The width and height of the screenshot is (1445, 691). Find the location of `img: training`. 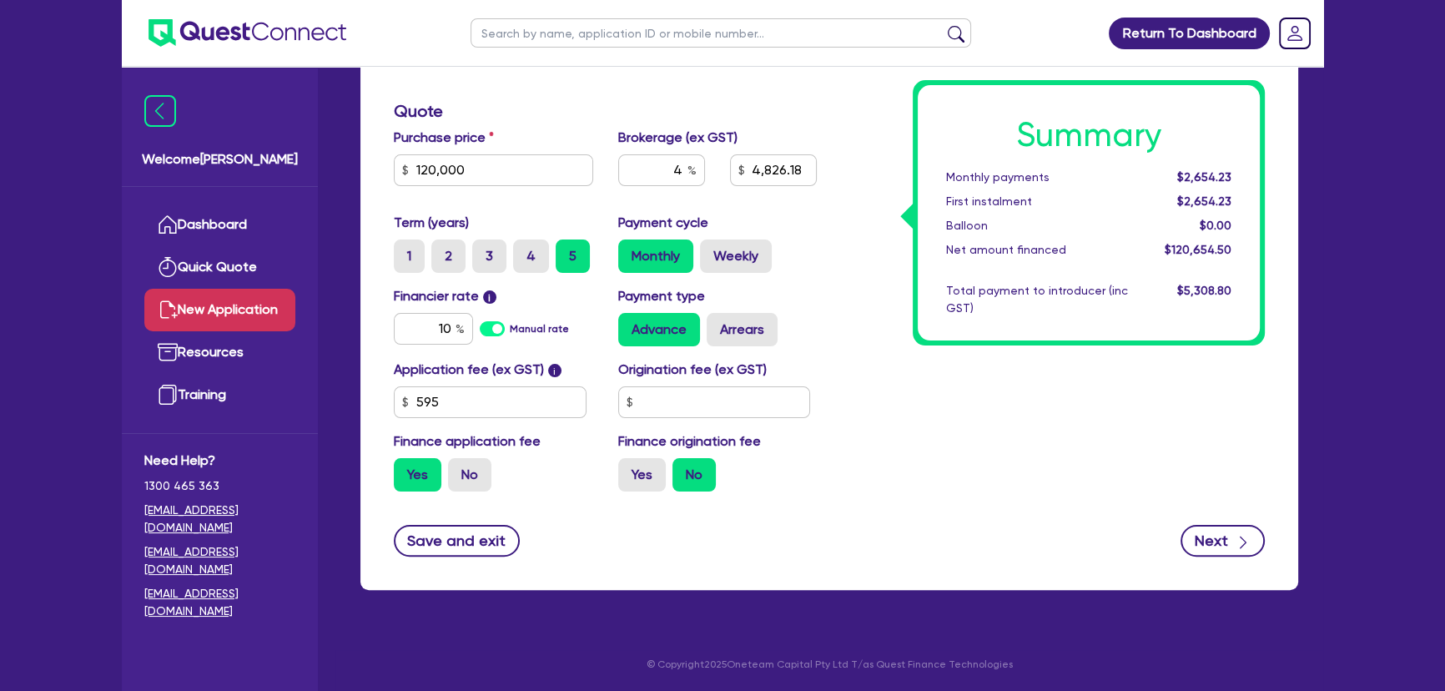

img: training is located at coordinates (168, 395).